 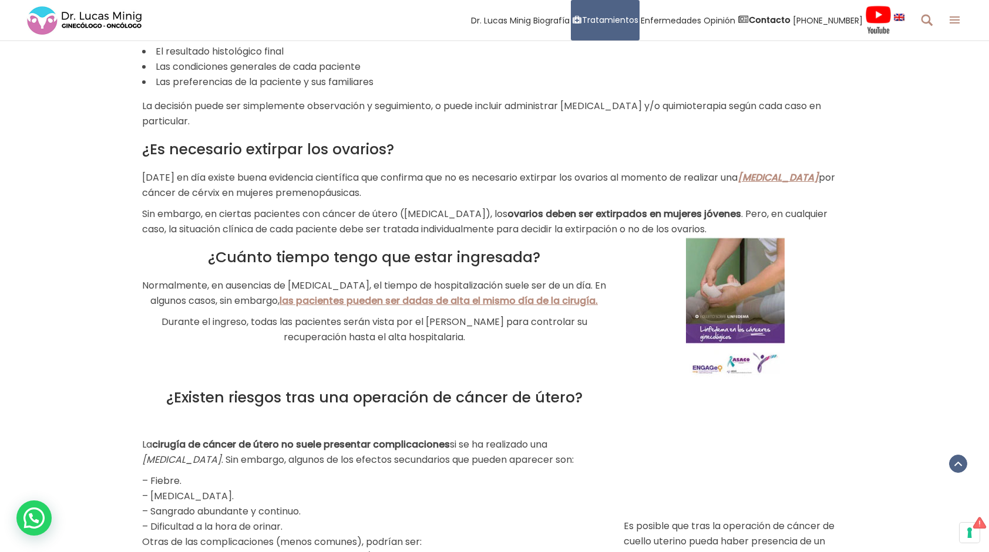 I want to click on strong: Contacto, so click(x=769, y=20).